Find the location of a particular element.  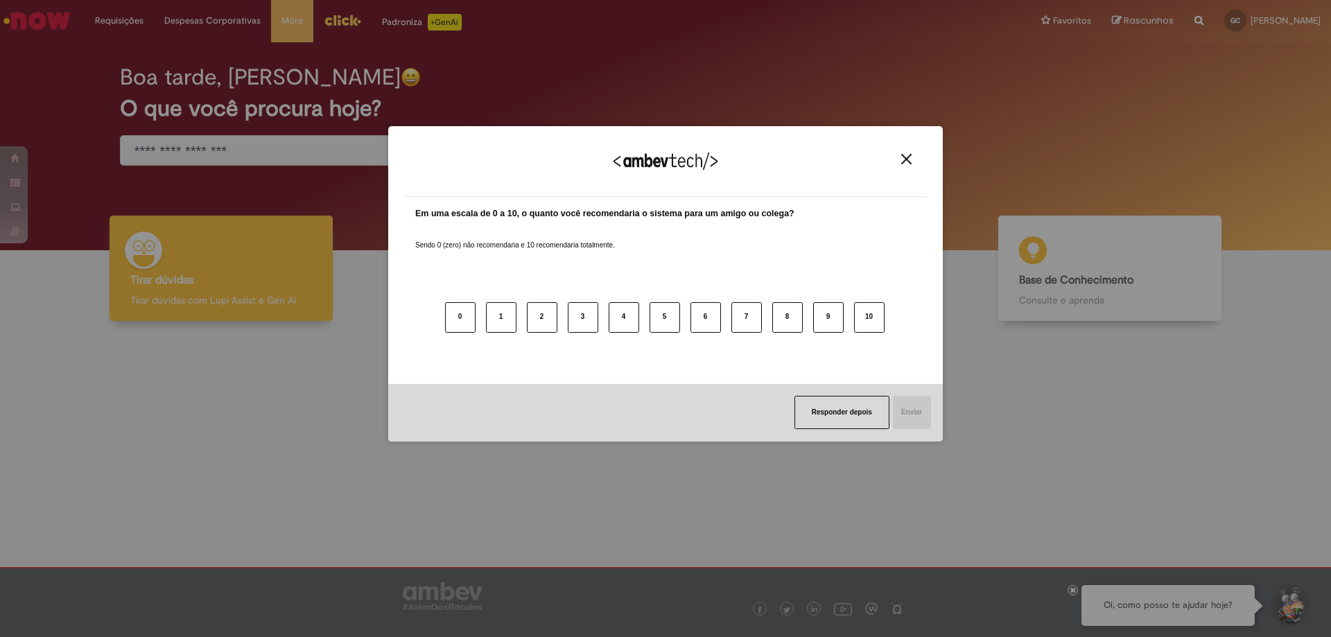

button: 8 is located at coordinates (787, 317).